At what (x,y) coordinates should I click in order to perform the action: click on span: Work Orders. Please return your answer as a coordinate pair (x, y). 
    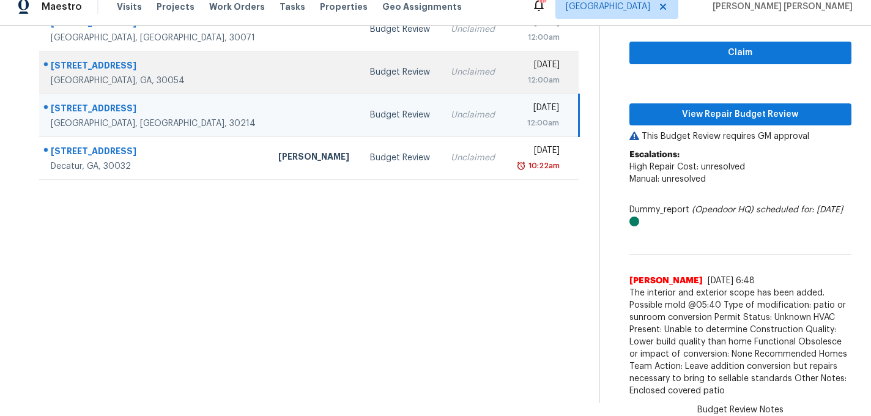
    Looking at the image, I should click on (237, 7).